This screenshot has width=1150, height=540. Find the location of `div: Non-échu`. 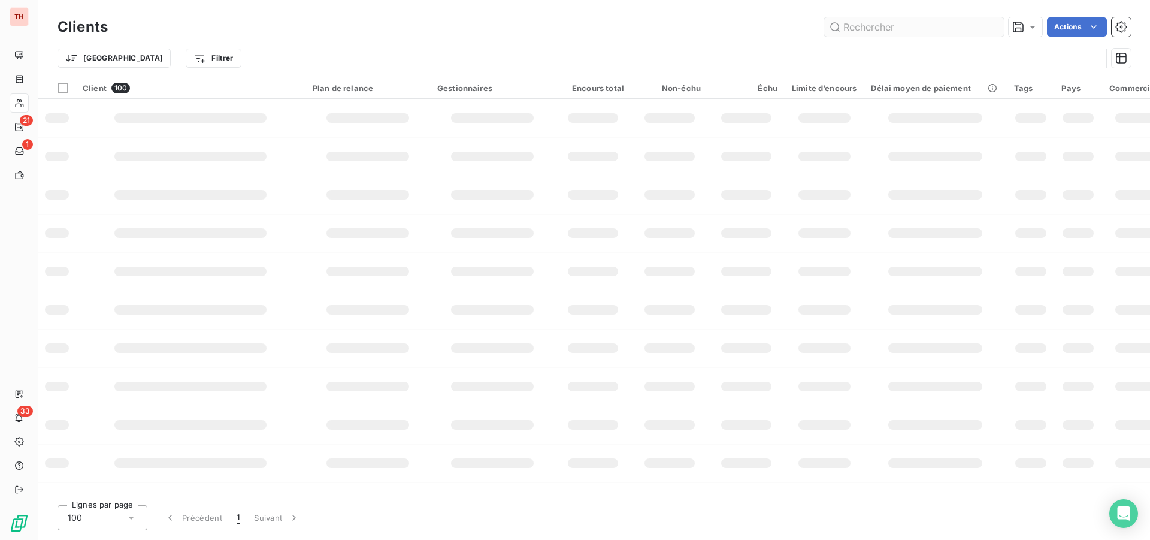

div: Non-échu is located at coordinates (670, 88).